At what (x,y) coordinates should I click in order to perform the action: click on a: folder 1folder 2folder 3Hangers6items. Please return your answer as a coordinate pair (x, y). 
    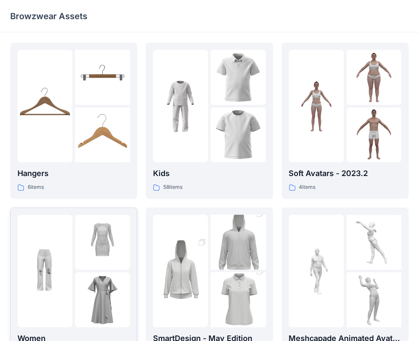
    Looking at the image, I should click on (74, 121).